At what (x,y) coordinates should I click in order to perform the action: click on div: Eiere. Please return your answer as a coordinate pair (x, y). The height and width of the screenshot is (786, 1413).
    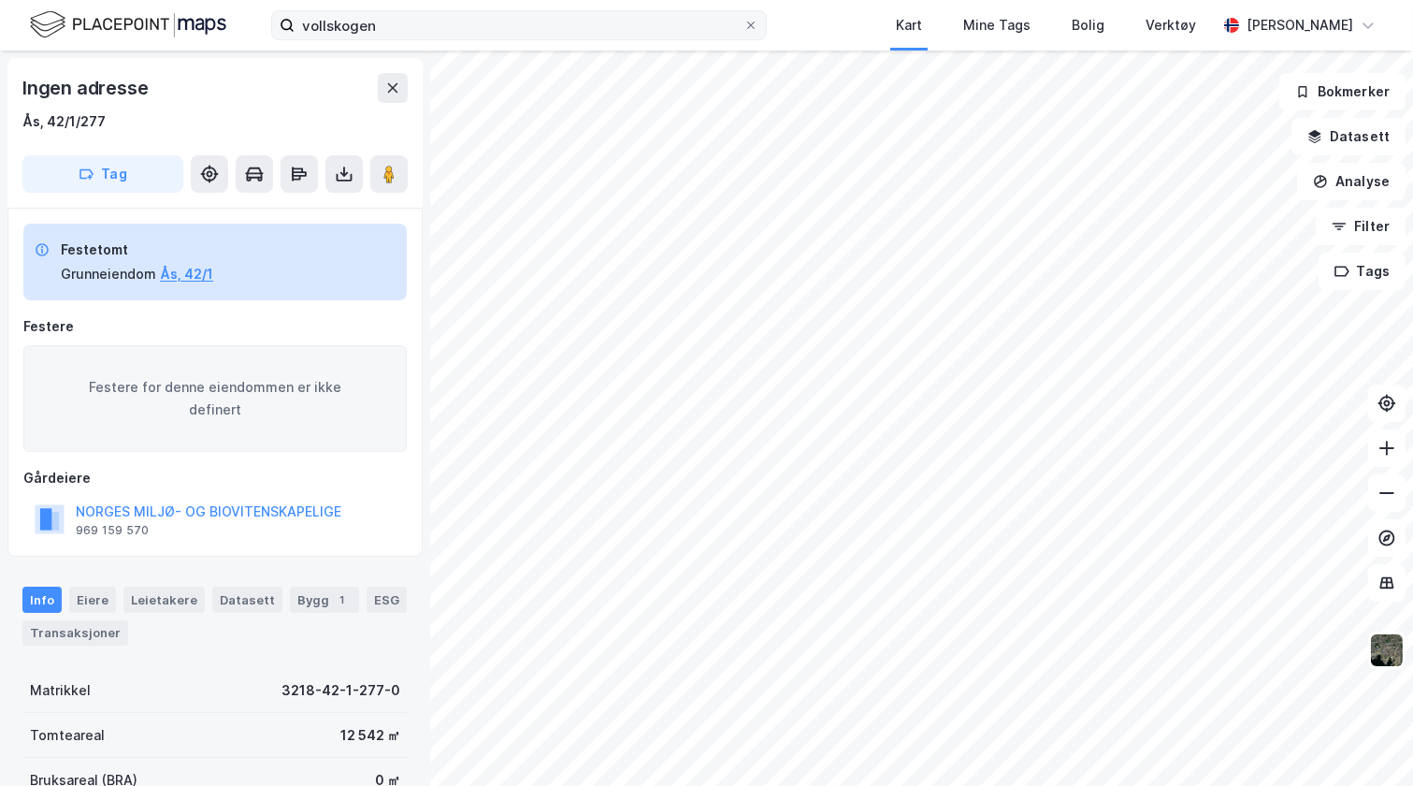
    Looking at the image, I should click on (93, 600).